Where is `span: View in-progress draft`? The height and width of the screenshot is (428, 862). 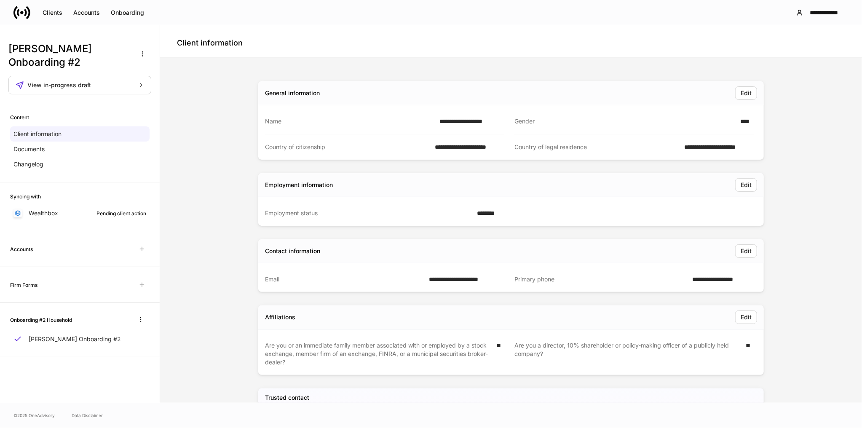 span: View in-progress draft is located at coordinates (59, 85).